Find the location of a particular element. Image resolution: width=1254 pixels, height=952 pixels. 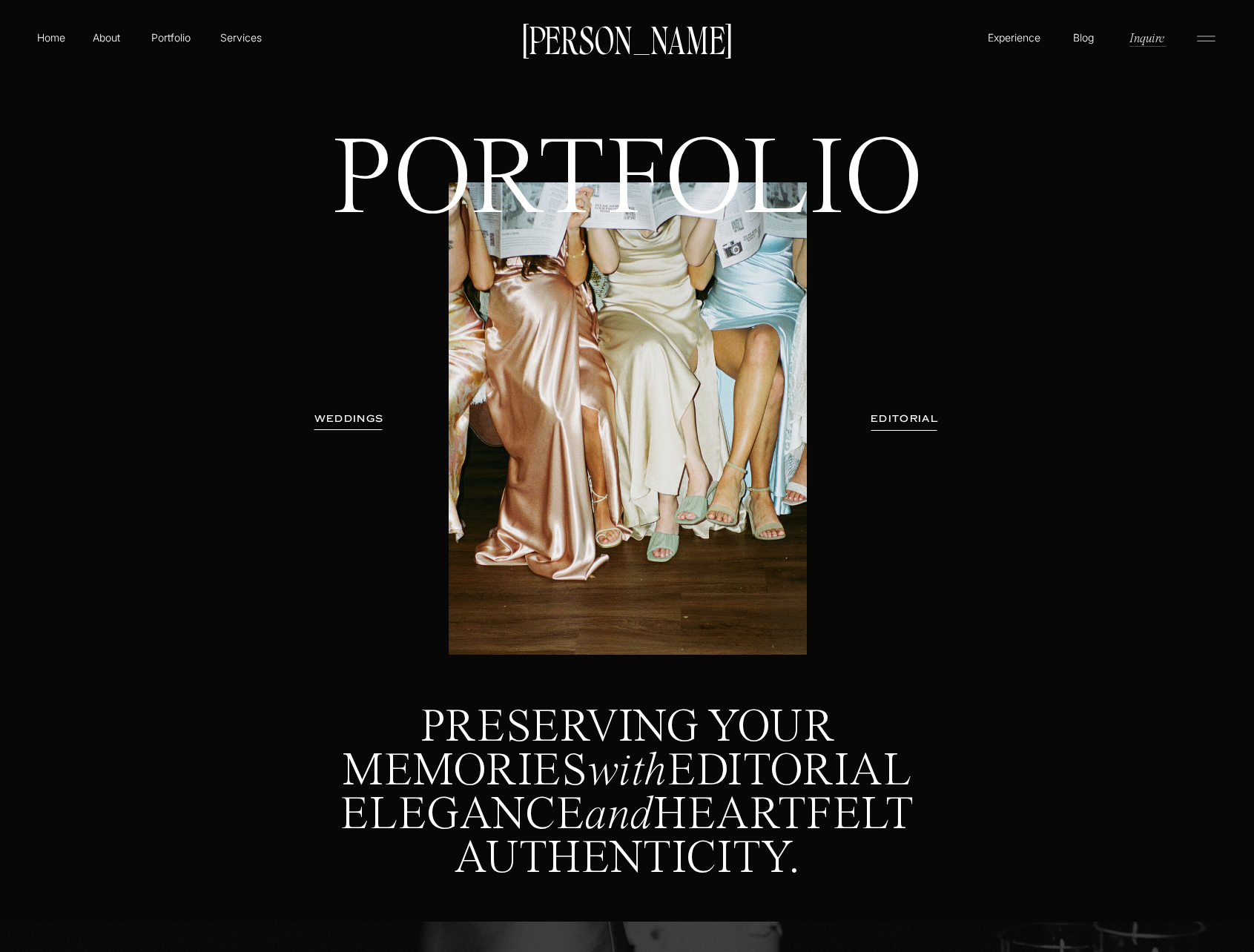

a: Home is located at coordinates (51, 37).